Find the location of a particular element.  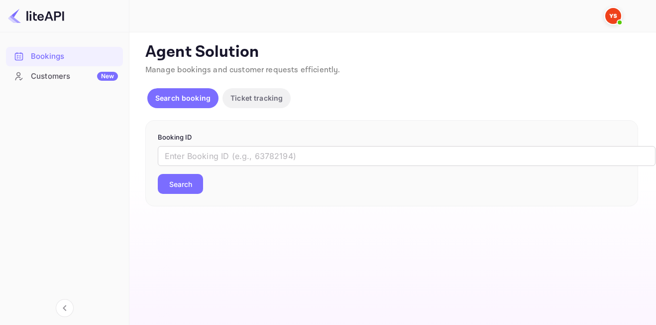

button: Collapse navigation is located at coordinates (65, 308).